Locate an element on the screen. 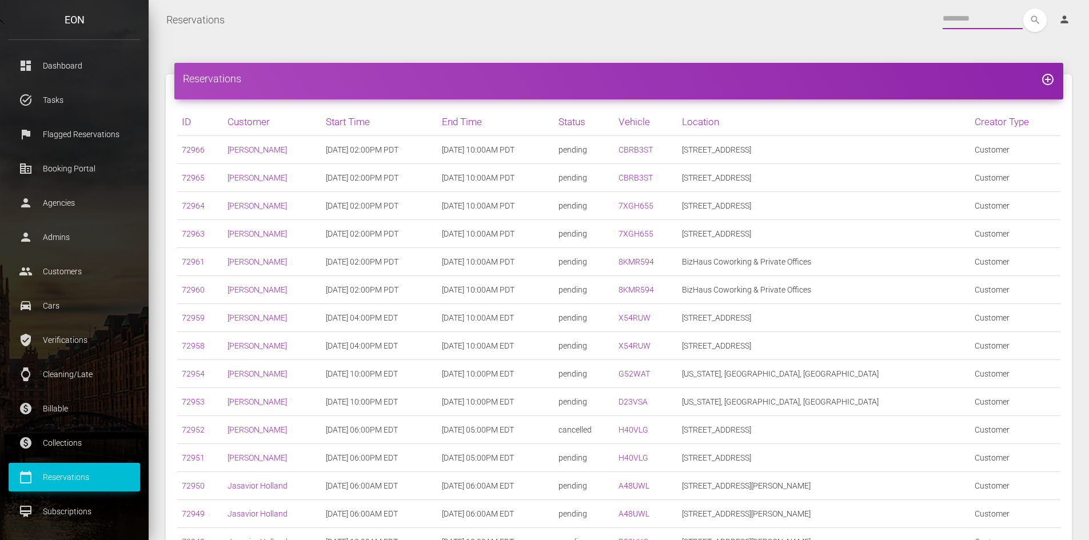 The height and width of the screenshot is (540, 1089). a: 72958 is located at coordinates (193, 346).